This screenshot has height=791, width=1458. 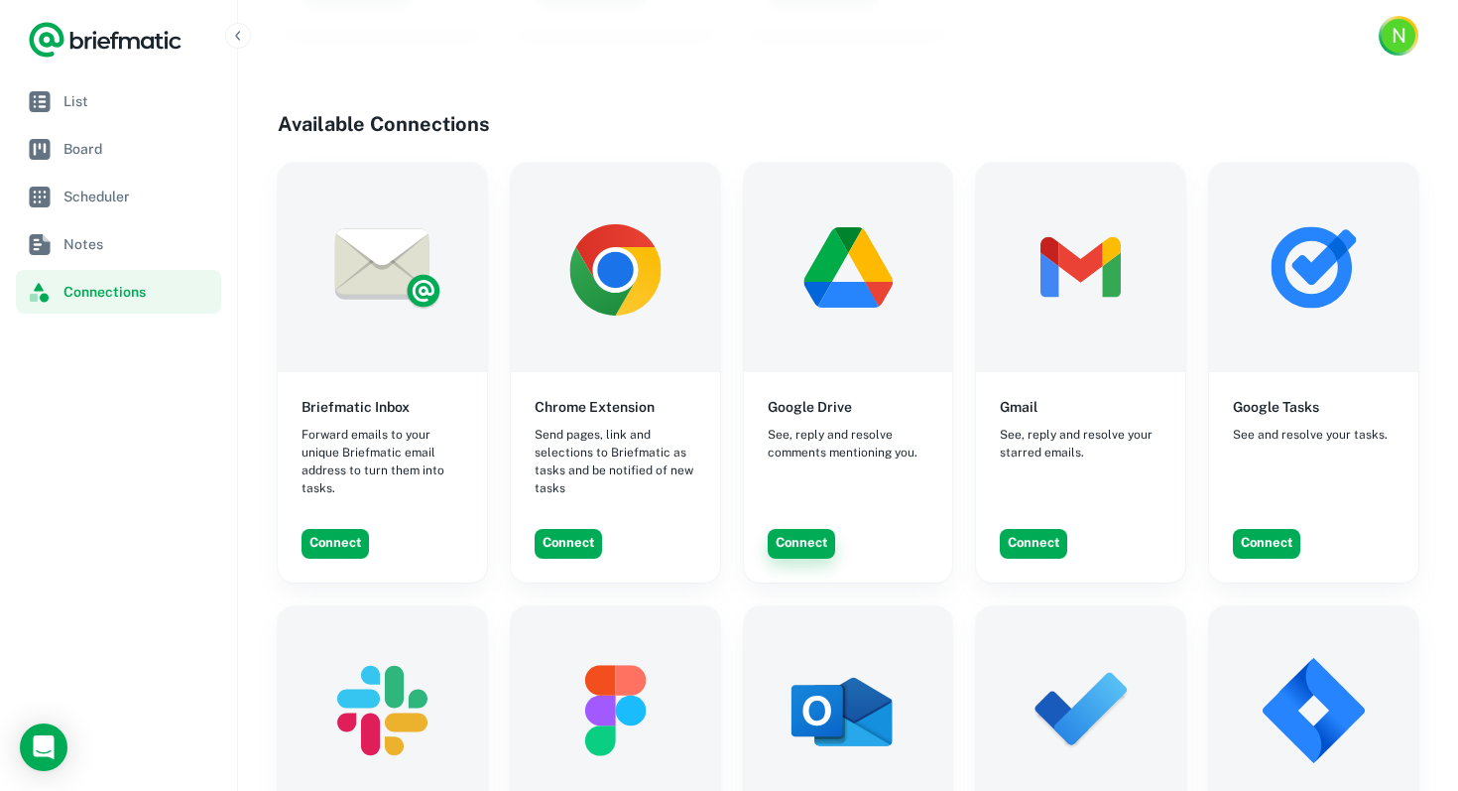 I want to click on img: Google Drive, so click(x=848, y=267).